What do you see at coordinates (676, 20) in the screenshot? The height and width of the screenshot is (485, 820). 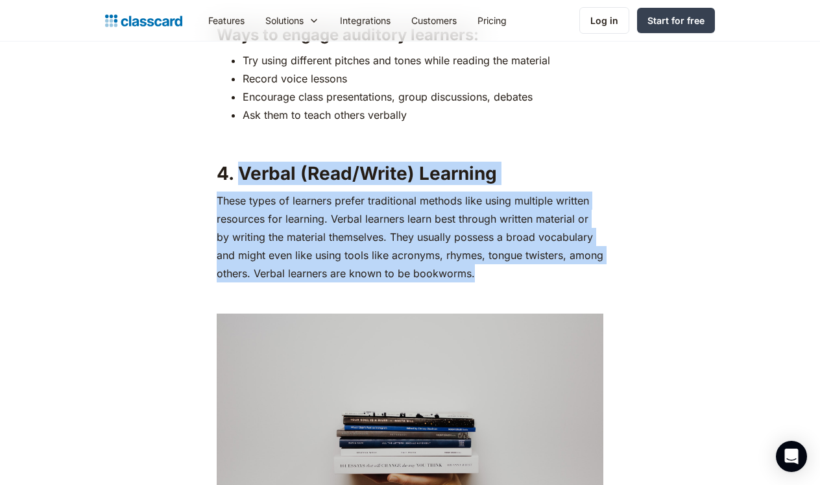 I see `a: Start for free` at bounding box center [676, 20].